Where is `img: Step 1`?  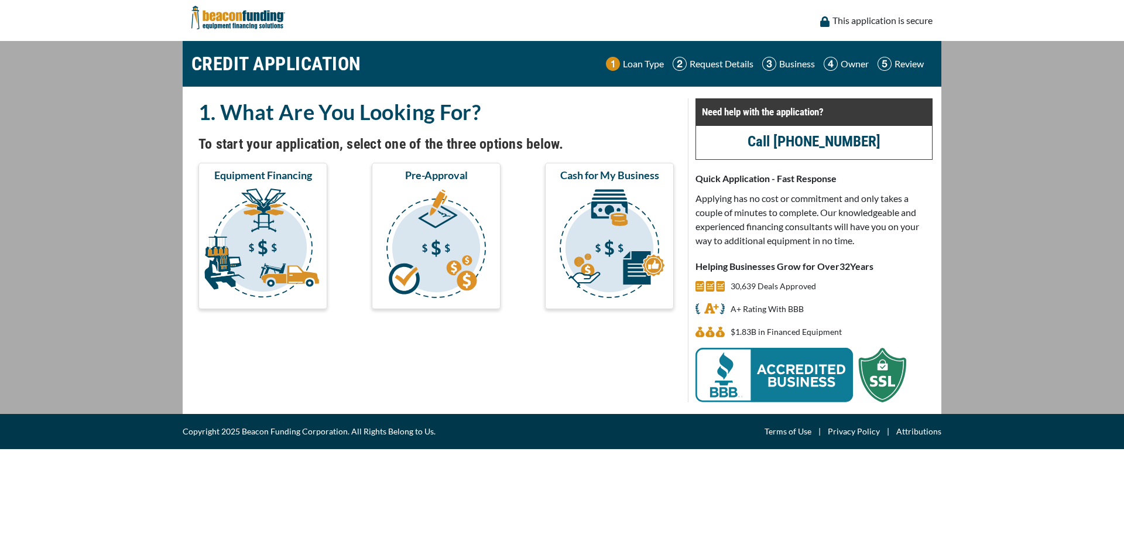 img: Step 1 is located at coordinates (613, 64).